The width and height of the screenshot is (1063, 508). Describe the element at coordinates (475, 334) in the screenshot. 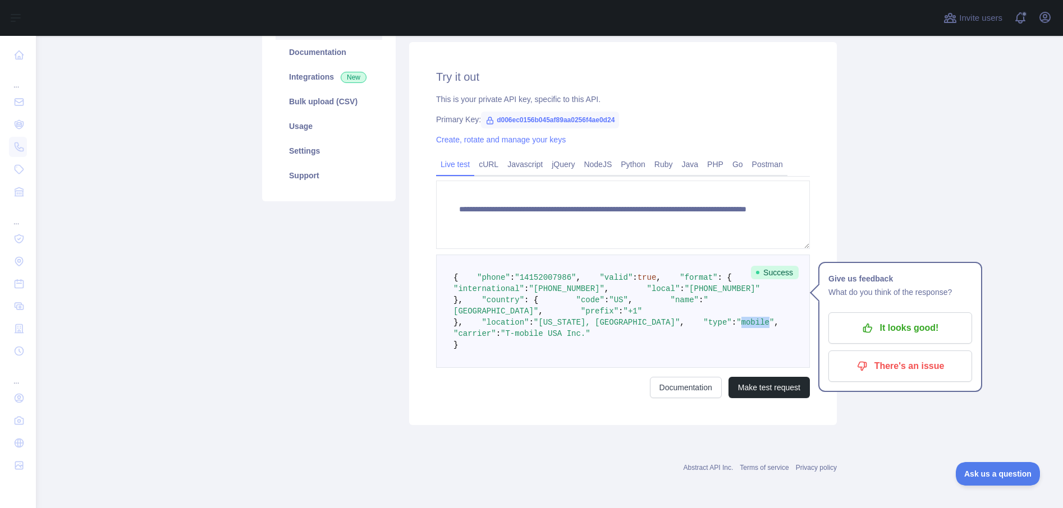

I see `span: "carrier"` at that location.